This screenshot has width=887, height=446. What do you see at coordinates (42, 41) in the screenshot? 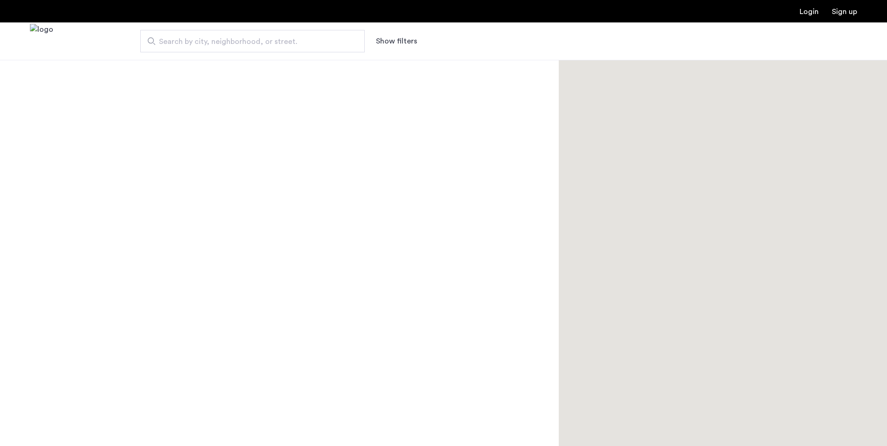
I see `img: logo` at bounding box center [42, 41].